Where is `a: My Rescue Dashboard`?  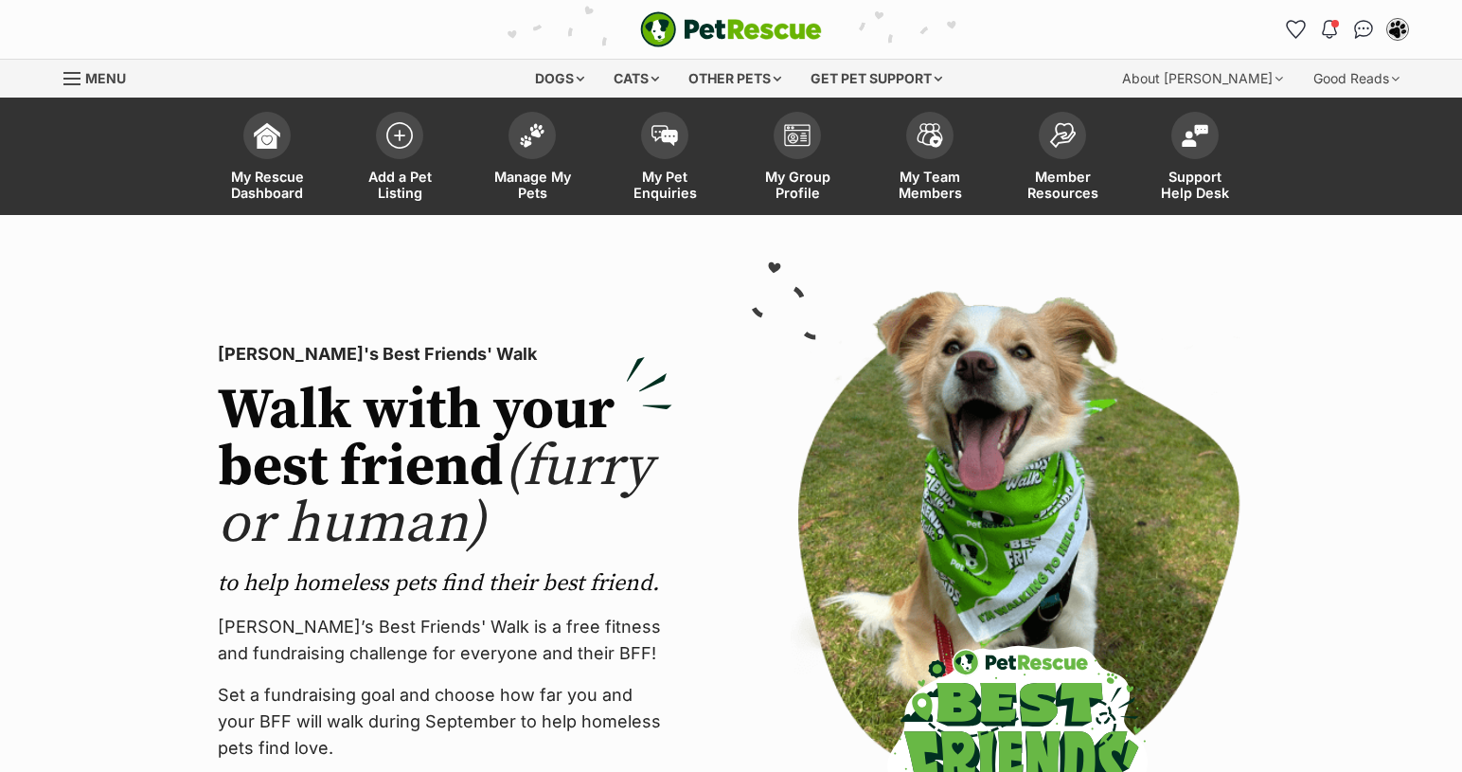
a: My Rescue Dashboard is located at coordinates (267, 158).